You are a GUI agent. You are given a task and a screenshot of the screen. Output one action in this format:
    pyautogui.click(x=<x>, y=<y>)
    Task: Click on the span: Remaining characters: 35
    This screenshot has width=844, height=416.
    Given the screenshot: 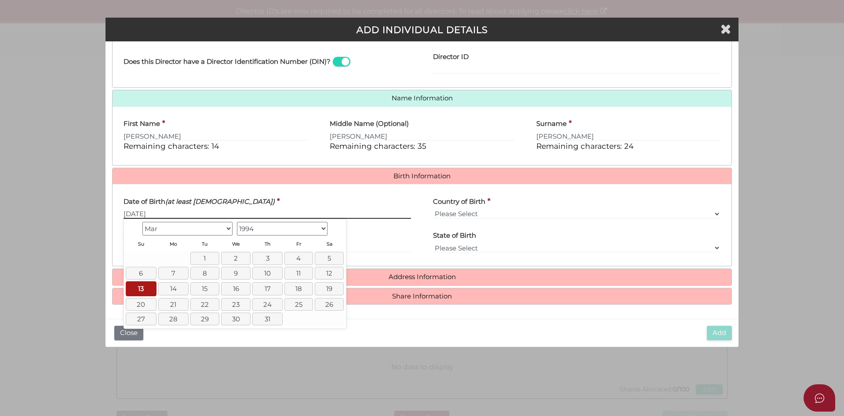 What is the action you would take?
    pyautogui.click(x=378, y=146)
    